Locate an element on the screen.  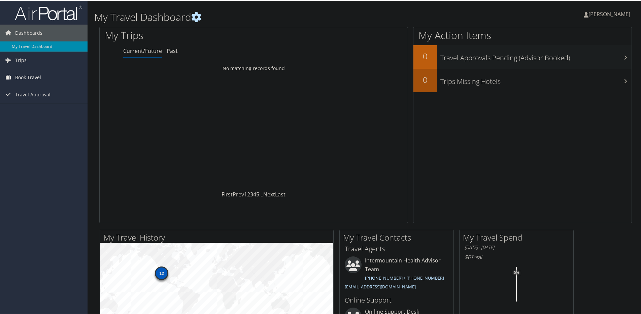
h3: Trips Missing Hotels is located at coordinates (536, 79).